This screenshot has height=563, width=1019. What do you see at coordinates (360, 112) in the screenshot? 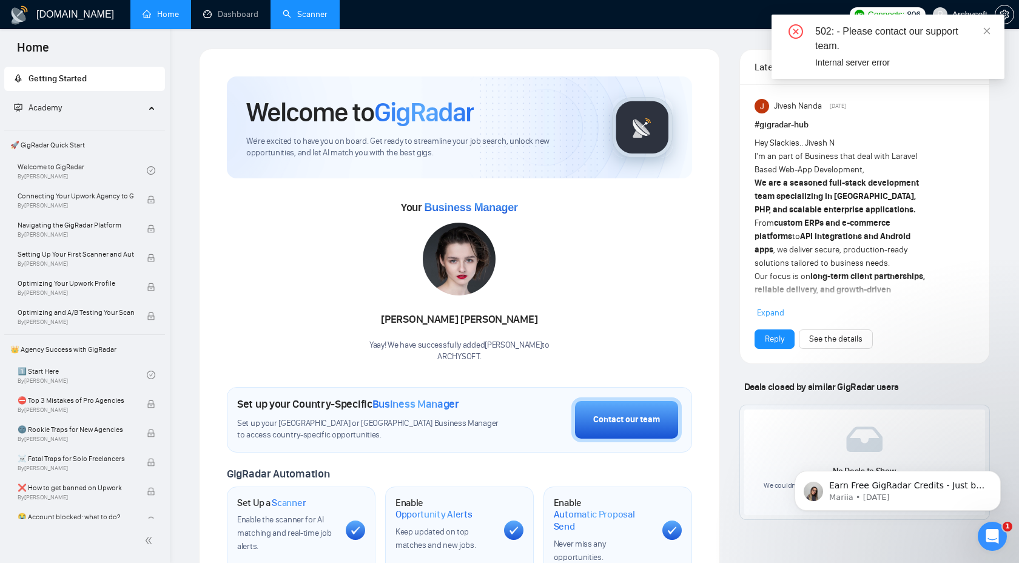
I see `h1: Welcome to` at bounding box center [360, 112].